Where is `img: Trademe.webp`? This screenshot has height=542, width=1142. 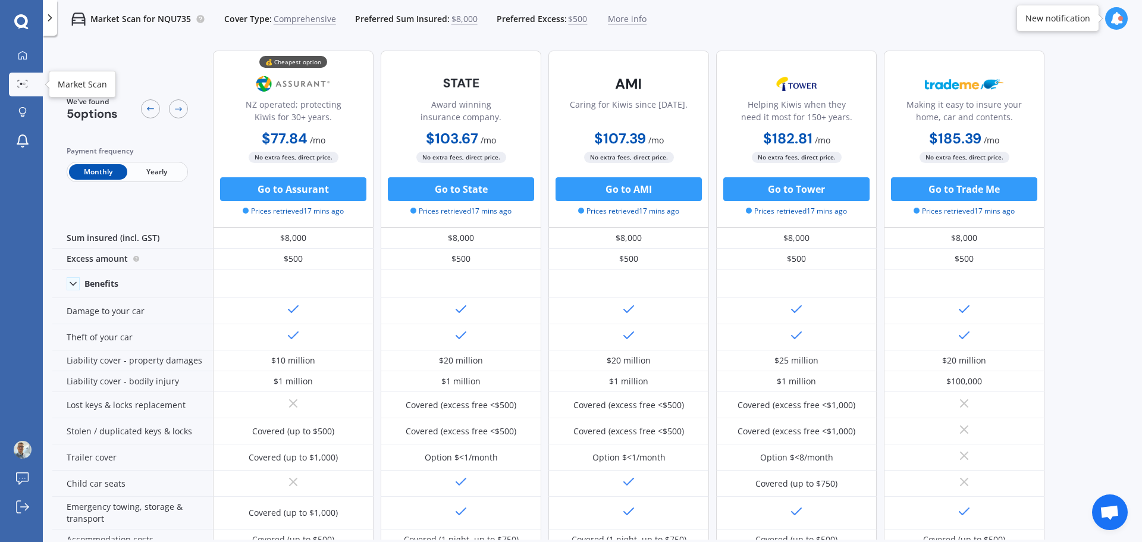
img: Trademe.webp is located at coordinates (964, 84).